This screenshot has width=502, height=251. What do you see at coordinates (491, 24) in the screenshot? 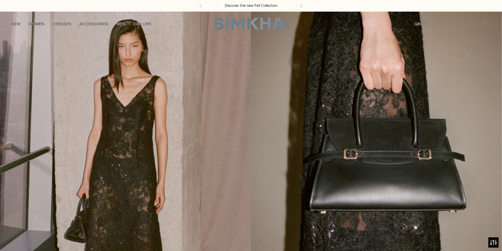
I see `span: 1` at bounding box center [491, 24].